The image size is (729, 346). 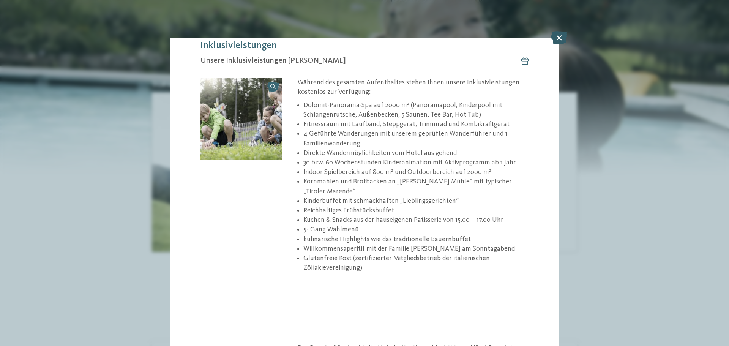 What do you see at coordinates (239, 46) in the screenshot?
I see `span: Inklusivleistungen` at bounding box center [239, 46].